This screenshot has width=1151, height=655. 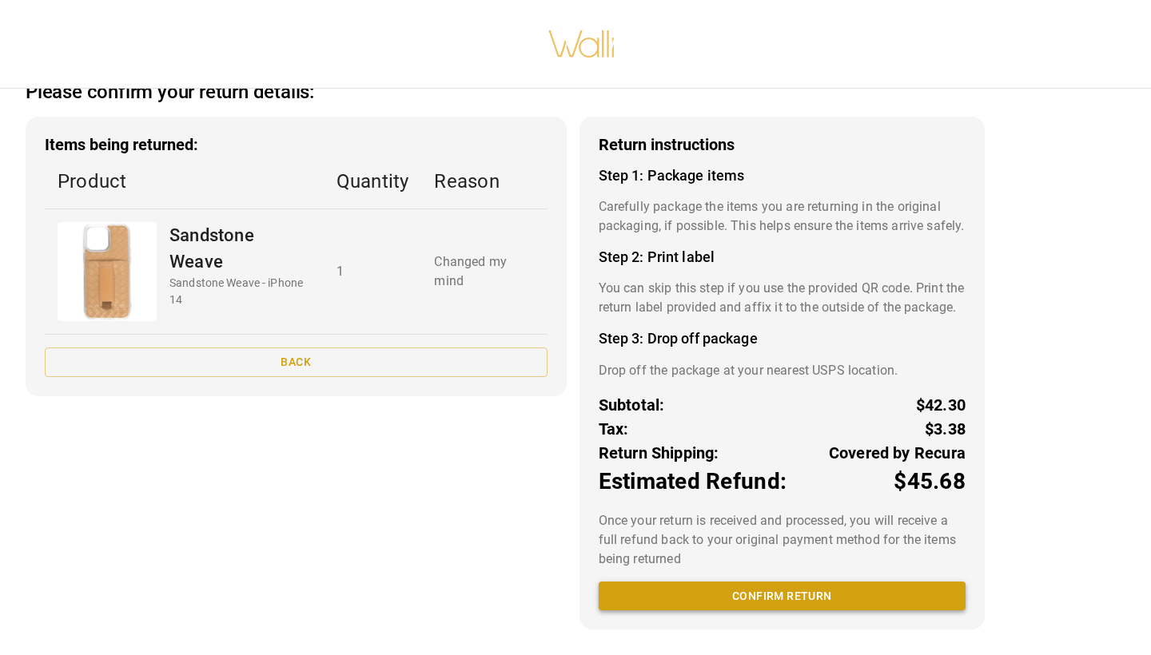 I want to click on img: walli-inc.myshopify.com, so click(x=582, y=44).